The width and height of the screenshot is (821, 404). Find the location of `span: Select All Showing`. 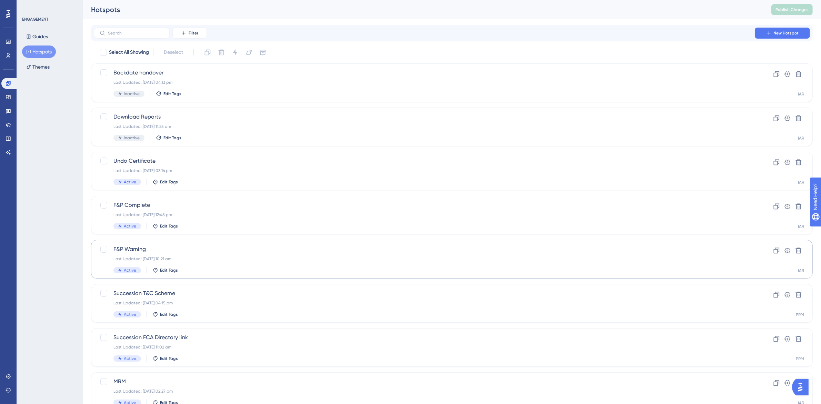

span: Select All Showing is located at coordinates (129, 52).